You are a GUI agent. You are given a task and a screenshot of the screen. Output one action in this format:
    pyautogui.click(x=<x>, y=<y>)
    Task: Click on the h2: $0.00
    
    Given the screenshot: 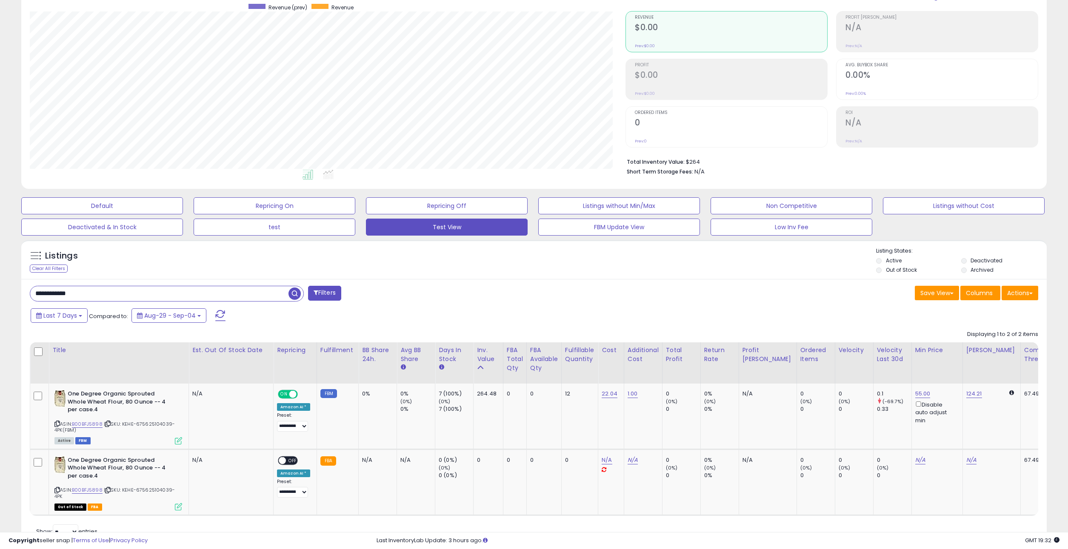 What is the action you would take?
    pyautogui.click(x=731, y=28)
    